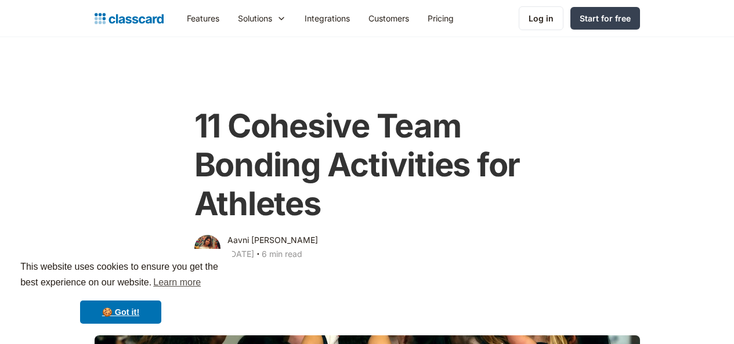 This screenshot has width=734, height=344. Describe the element at coordinates (121, 275) in the screenshot. I see `span: This website uses cookies to ensure you get the best experience on our website.` at that location.